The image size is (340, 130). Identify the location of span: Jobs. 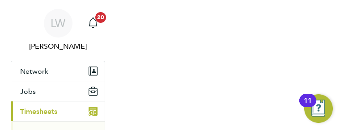
(28, 91).